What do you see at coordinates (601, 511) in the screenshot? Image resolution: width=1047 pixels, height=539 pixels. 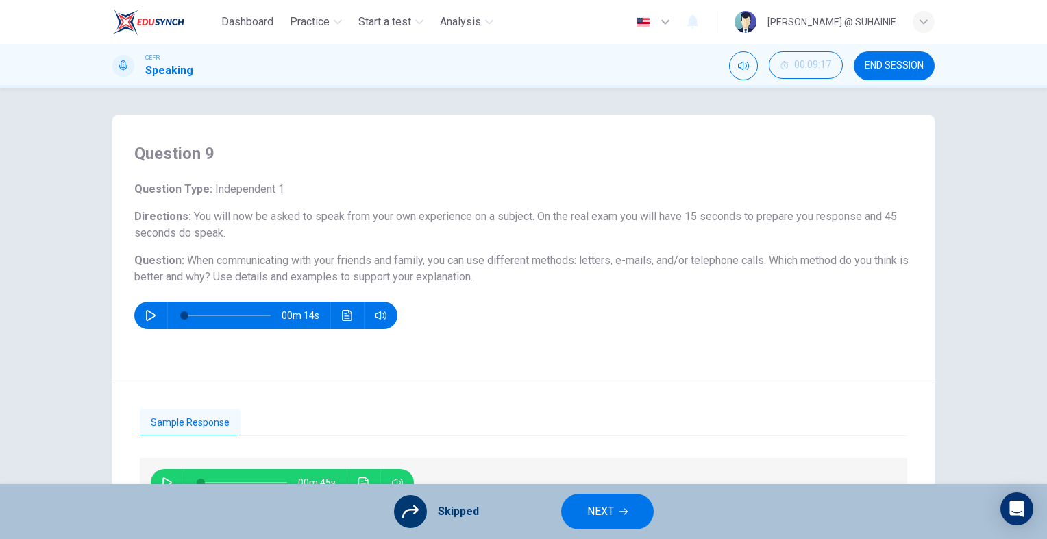 I see `span: NEXT` at bounding box center [601, 511].